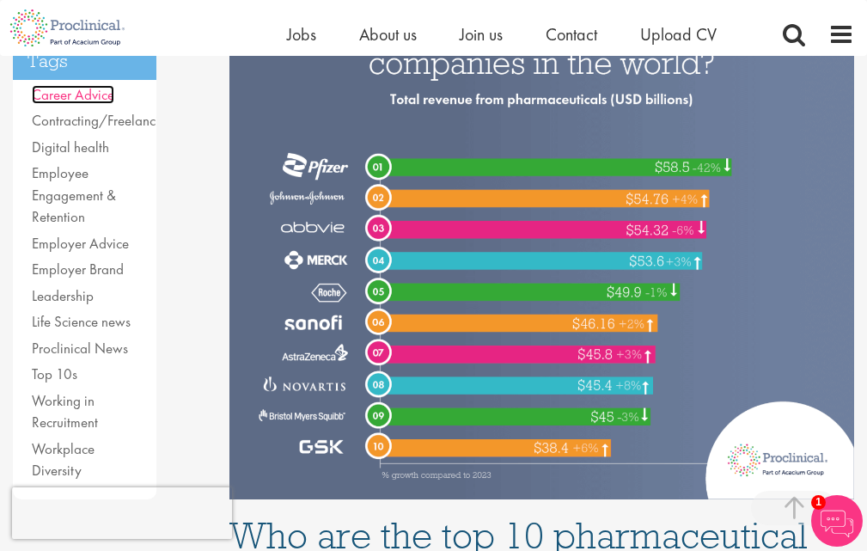 Image resolution: width=867 pixels, height=551 pixels. What do you see at coordinates (818, 502) in the screenshot?
I see `span: 1` at bounding box center [818, 502].